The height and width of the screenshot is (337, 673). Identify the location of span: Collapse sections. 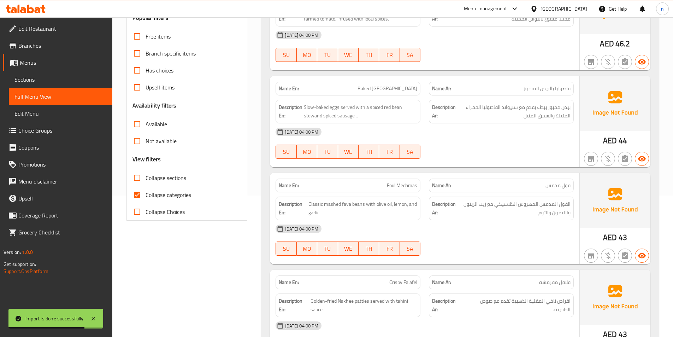
(166, 178).